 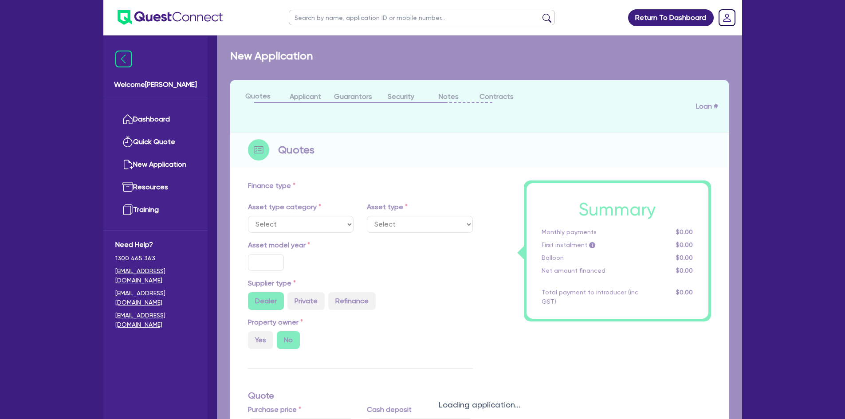 What do you see at coordinates (128, 210) in the screenshot?
I see `img: training` at bounding box center [128, 210].